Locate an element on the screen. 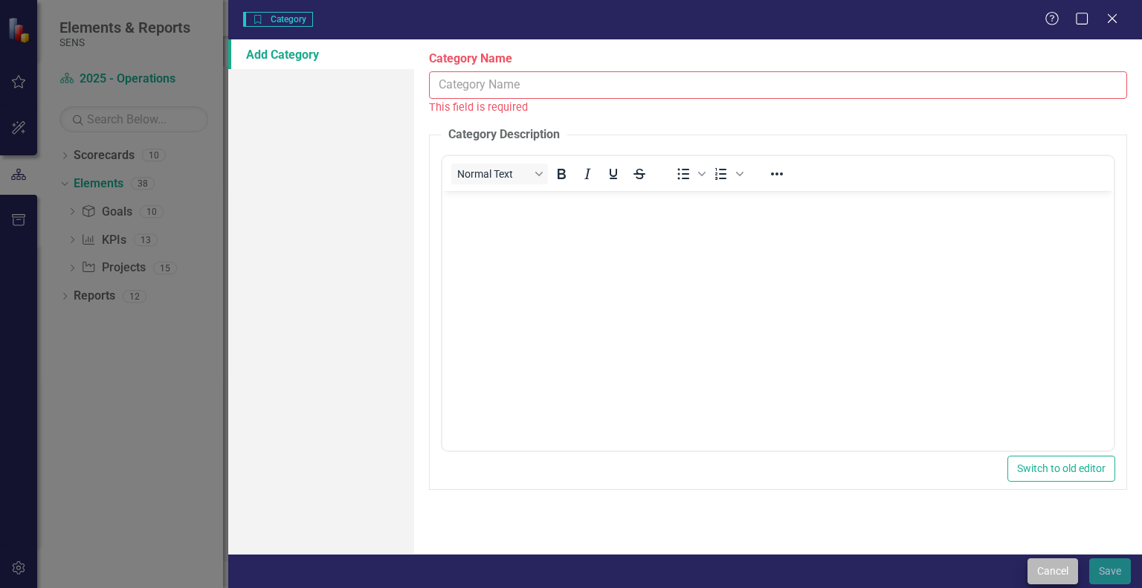  div: Numbered list is located at coordinates (727, 174).